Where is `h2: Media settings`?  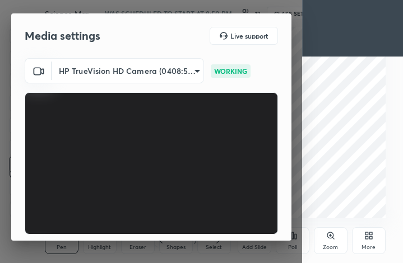 h2: Media settings is located at coordinates (62, 36).